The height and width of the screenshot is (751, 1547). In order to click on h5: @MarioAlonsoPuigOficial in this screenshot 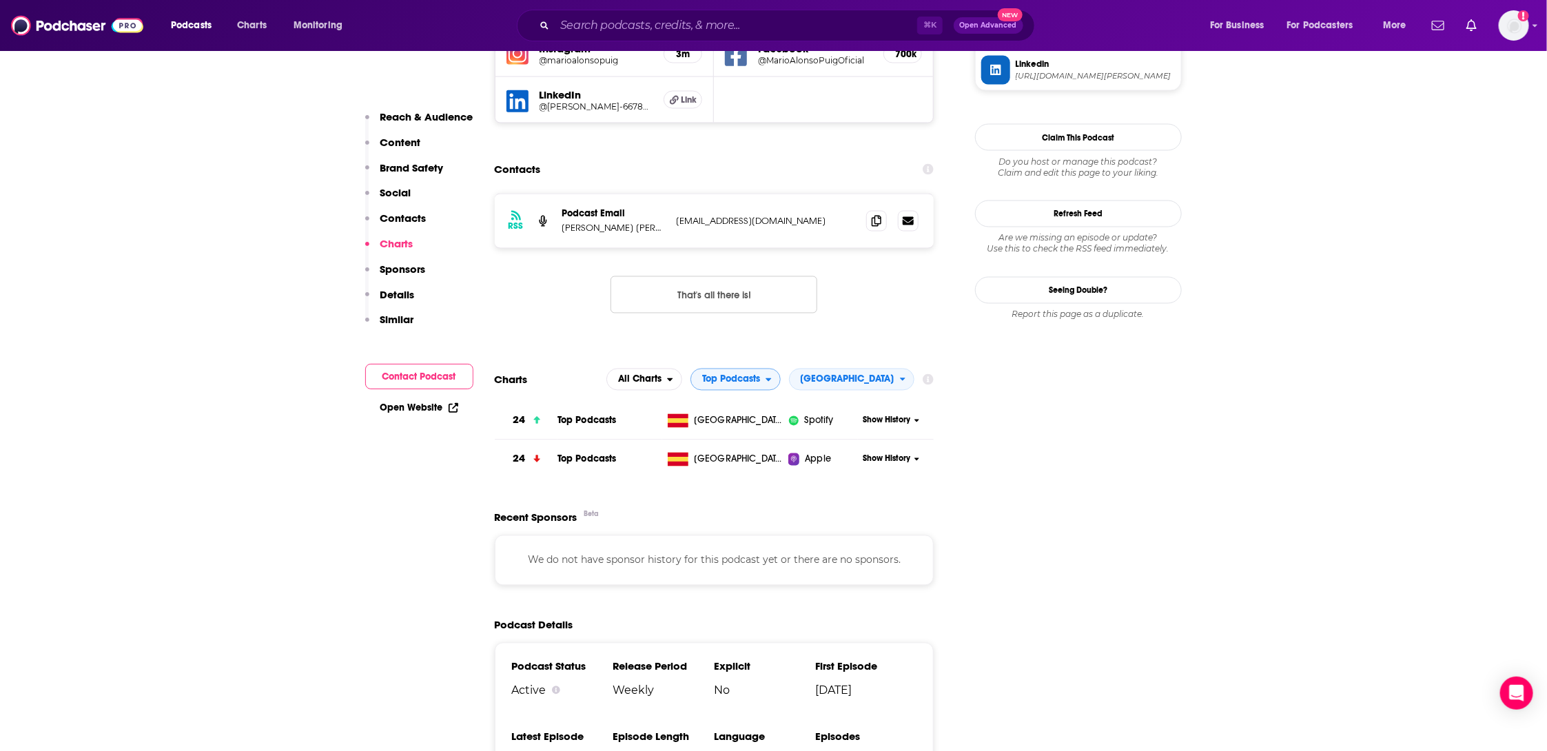, I will do `click(815, 60)`.